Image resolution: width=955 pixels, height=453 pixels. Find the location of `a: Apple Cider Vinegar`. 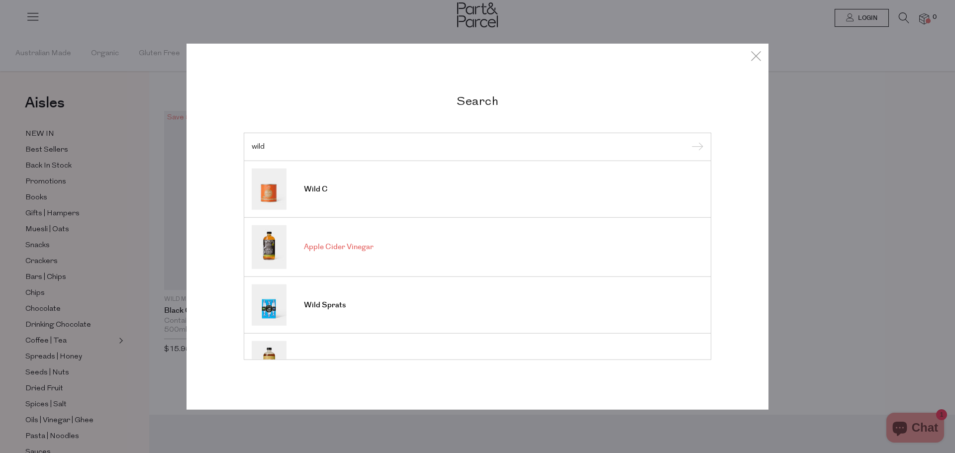

a: Apple Cider Vinegar is located at coordinates (477, 247).